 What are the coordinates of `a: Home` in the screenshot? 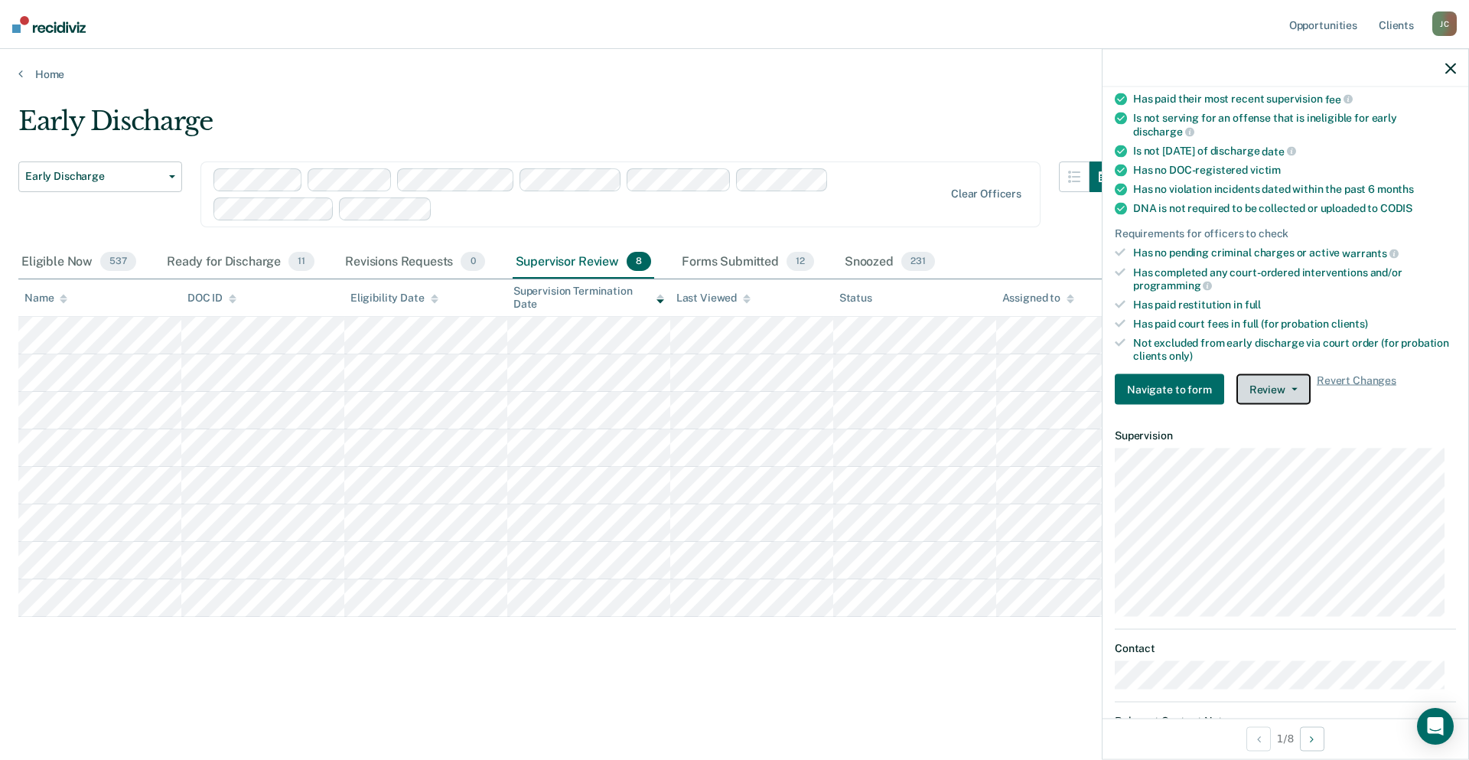 It's located at (735, 74).